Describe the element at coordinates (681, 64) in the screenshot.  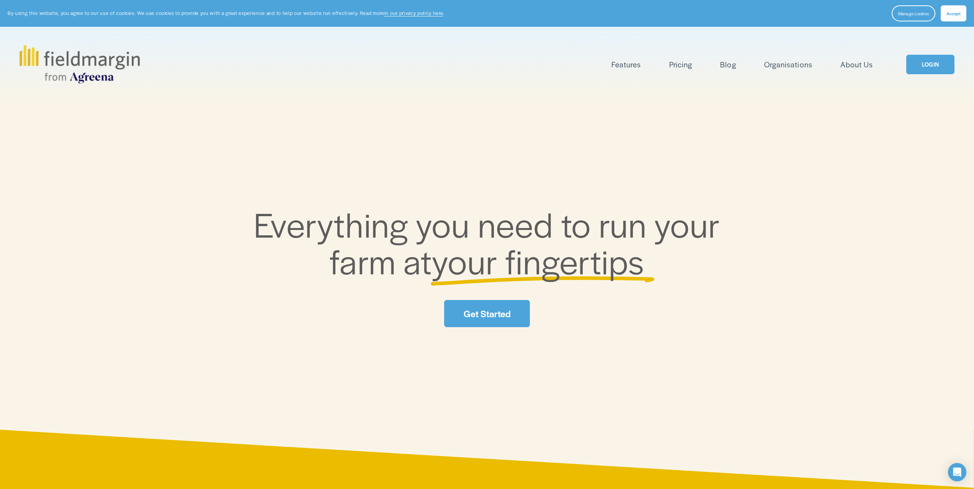
I see `a: Pricing` at that location.